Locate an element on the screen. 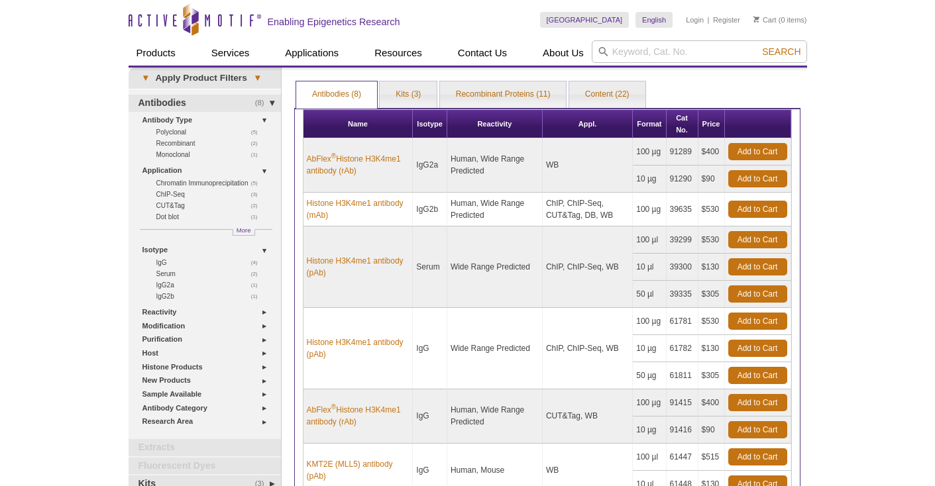 This screenshot has height=486, width=935. td: ChIP, ChIP-Seq, WB is located at coordinates (588, 267).